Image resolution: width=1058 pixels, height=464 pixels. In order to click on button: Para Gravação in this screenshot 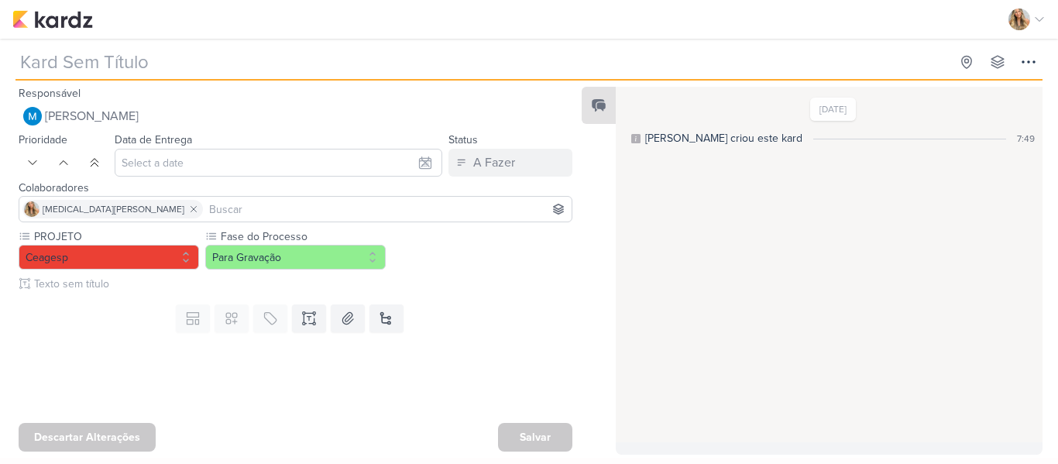, I will do `click(295, 257)`.